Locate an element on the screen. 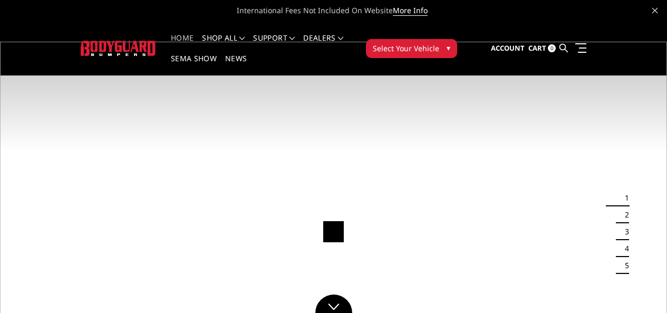 Image resolution: width=667 pixels, height=313 pixels. button: 2 of 5 is located at coordinates (624, 215).